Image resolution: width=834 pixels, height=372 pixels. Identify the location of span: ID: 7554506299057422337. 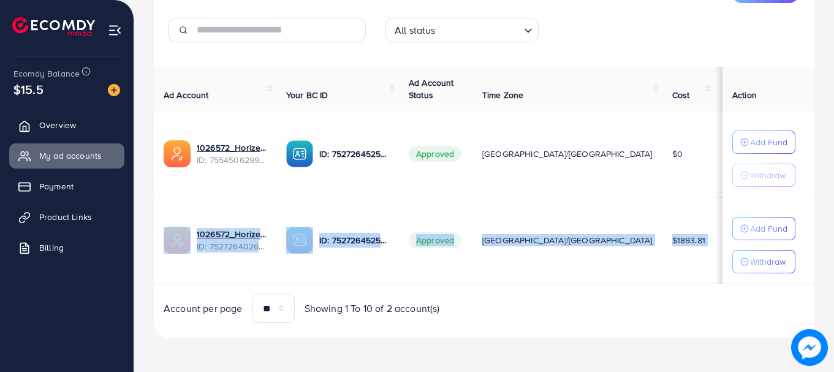
(232, 160).